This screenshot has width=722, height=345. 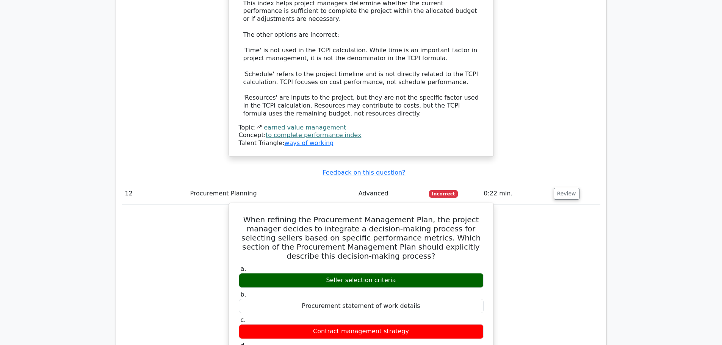 I want to click on u: Feedback on this question?, so click(x=364, y=172).